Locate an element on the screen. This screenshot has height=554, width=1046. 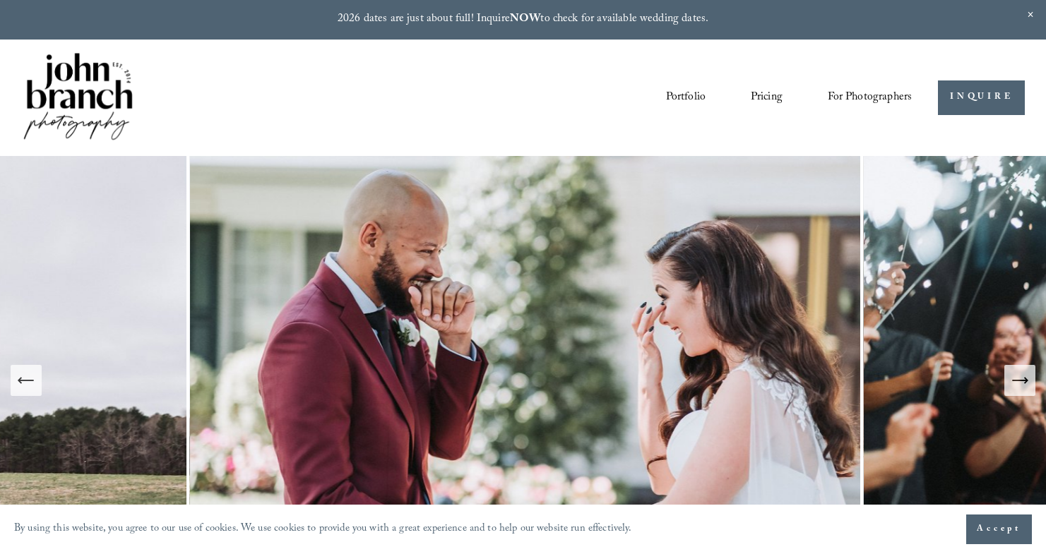
span: Accept is located at coordinates (999, 530).